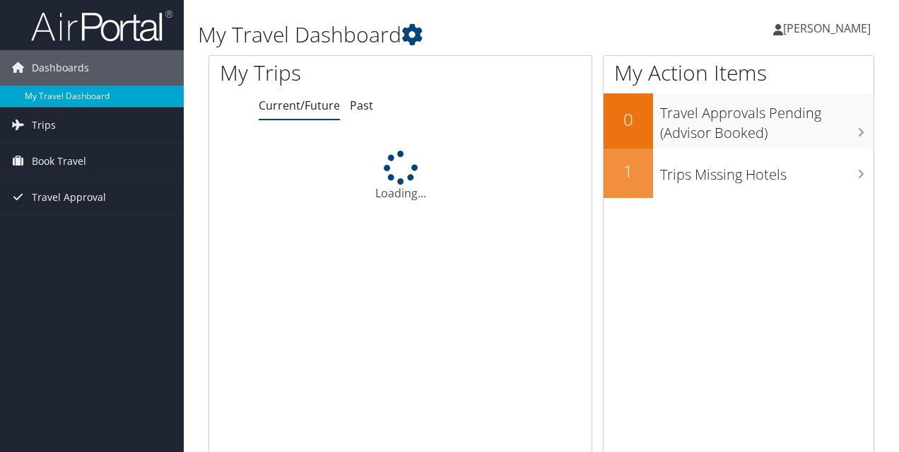 The image size is (899, 452). Describe the element at coordinates (361, 105) in the screenshot. I see `a: Past` at that location.